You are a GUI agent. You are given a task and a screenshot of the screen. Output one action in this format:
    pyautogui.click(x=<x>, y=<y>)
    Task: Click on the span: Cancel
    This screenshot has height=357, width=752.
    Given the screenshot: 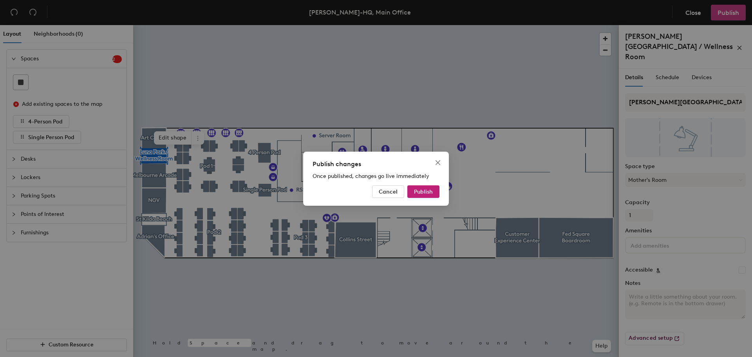 What is the action you would take?
    pyautogui.click(x=388, y=191)
    